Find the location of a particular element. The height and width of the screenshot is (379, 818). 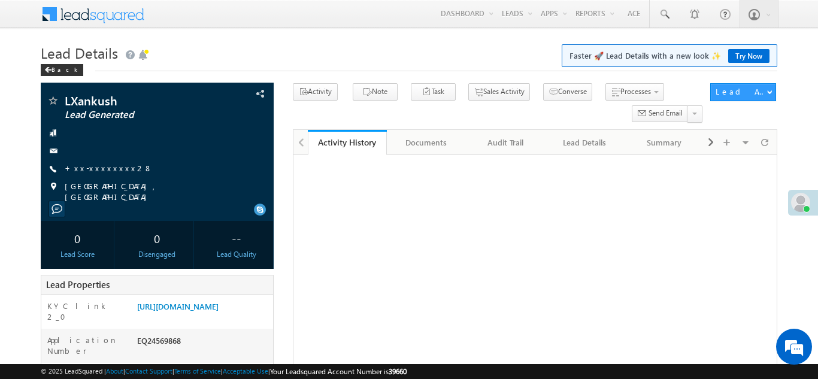

div: Audit Trail is located at coordinates (505, 143).